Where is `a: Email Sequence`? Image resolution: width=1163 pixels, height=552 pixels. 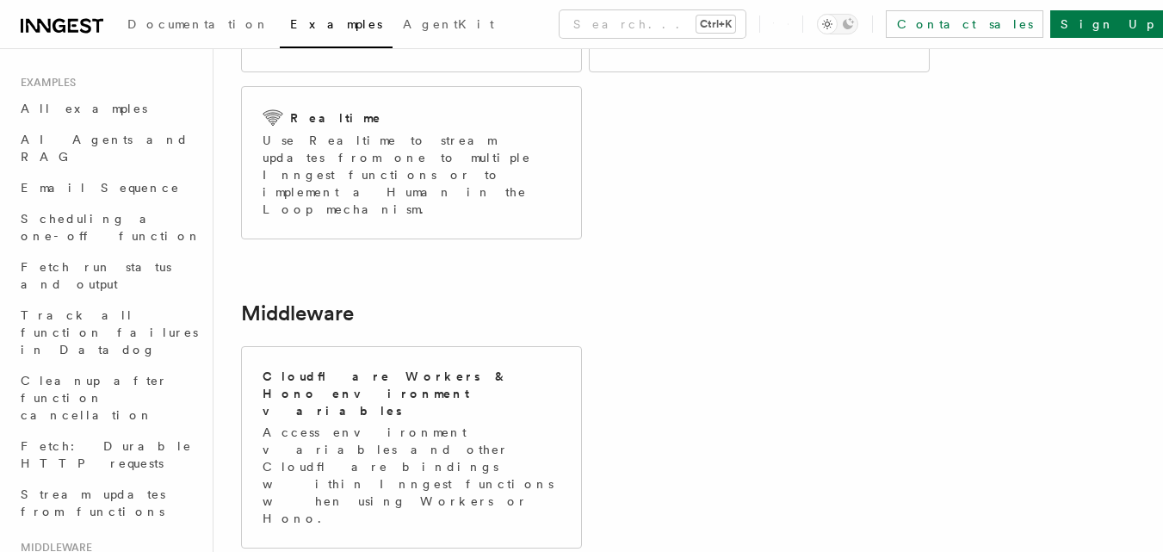 a: Email Sequence is located at coordinates (108, 188).